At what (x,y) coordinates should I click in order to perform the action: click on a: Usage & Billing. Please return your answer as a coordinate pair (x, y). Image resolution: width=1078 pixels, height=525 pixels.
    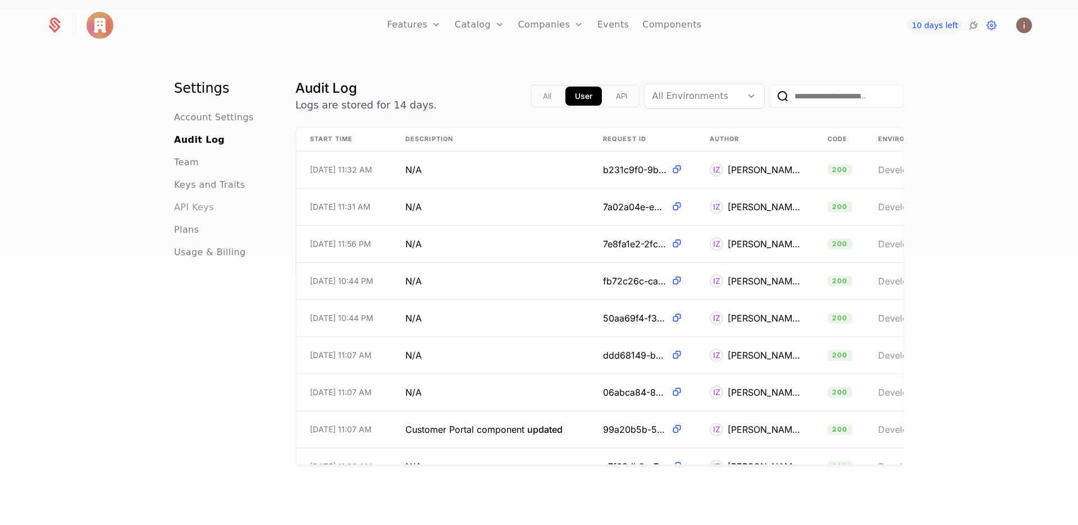
    Looking at the image, I should click on (210, 252).